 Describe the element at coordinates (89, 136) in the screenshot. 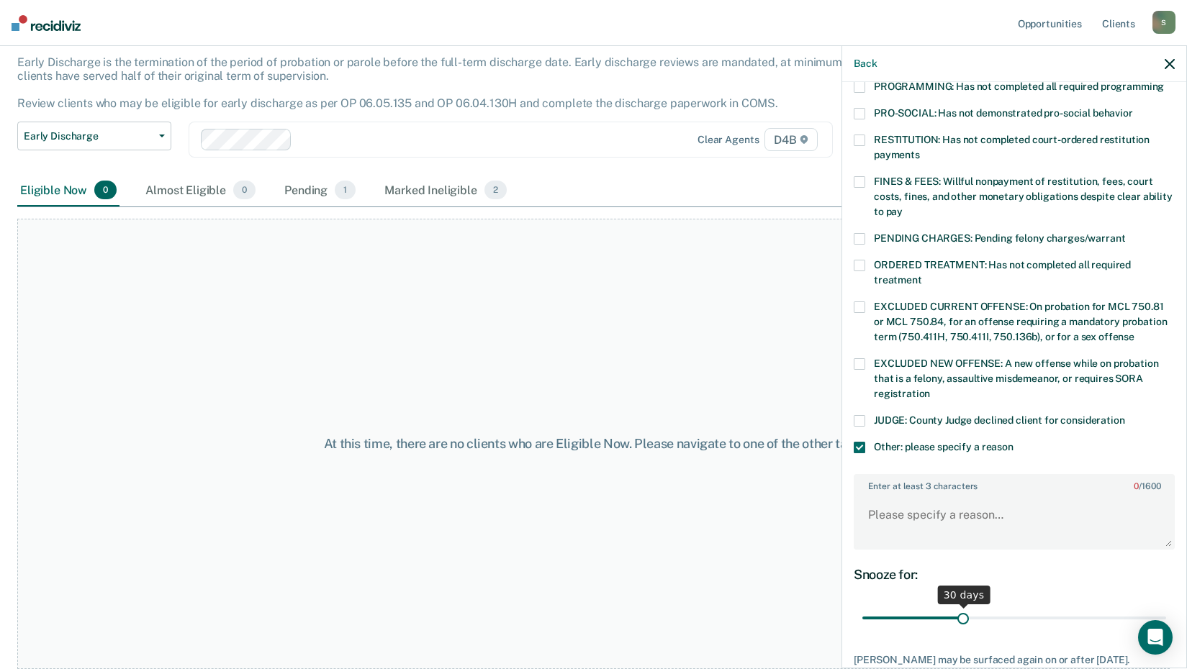

I see `span: Early Discharge` at that location.